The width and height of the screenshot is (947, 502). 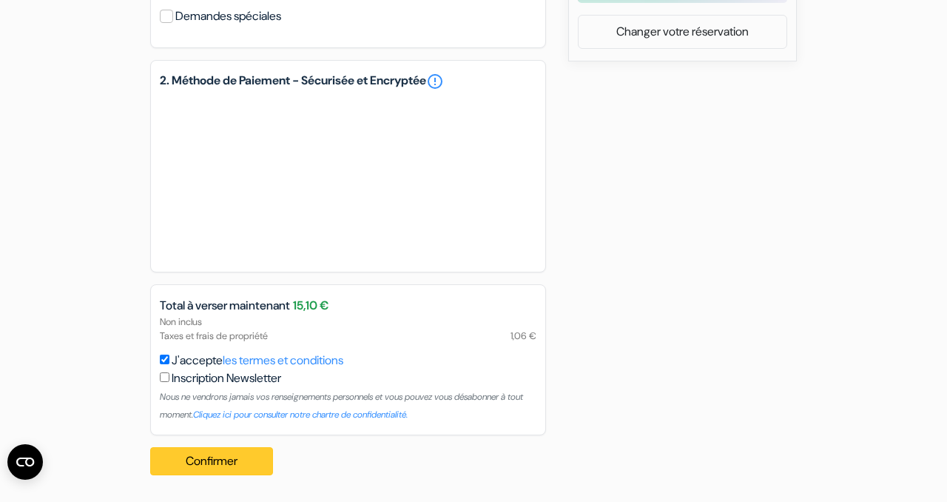 I want to click on div: Non inclus Taxes et frais de propriété, so click(x=348, y=329).